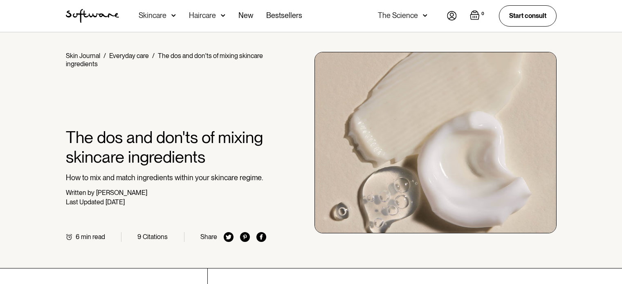  I want to click on div: Last Updated, so click(85, 202).